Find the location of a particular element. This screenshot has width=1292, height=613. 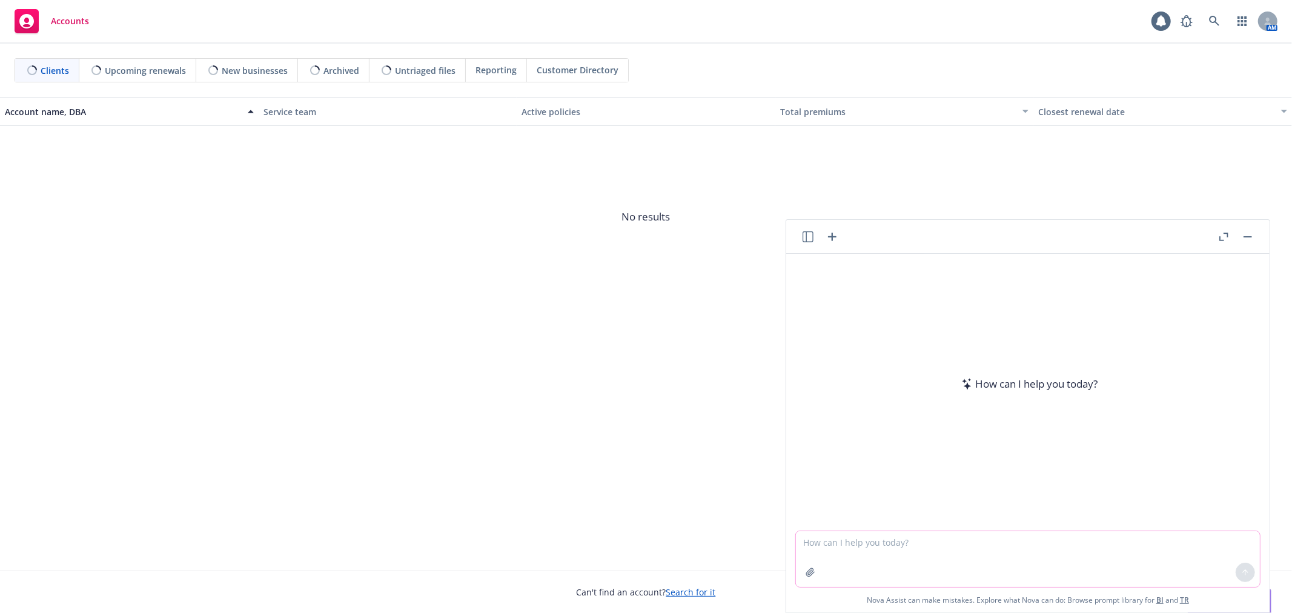

span: Accounts is located at coordinates (70, 21).